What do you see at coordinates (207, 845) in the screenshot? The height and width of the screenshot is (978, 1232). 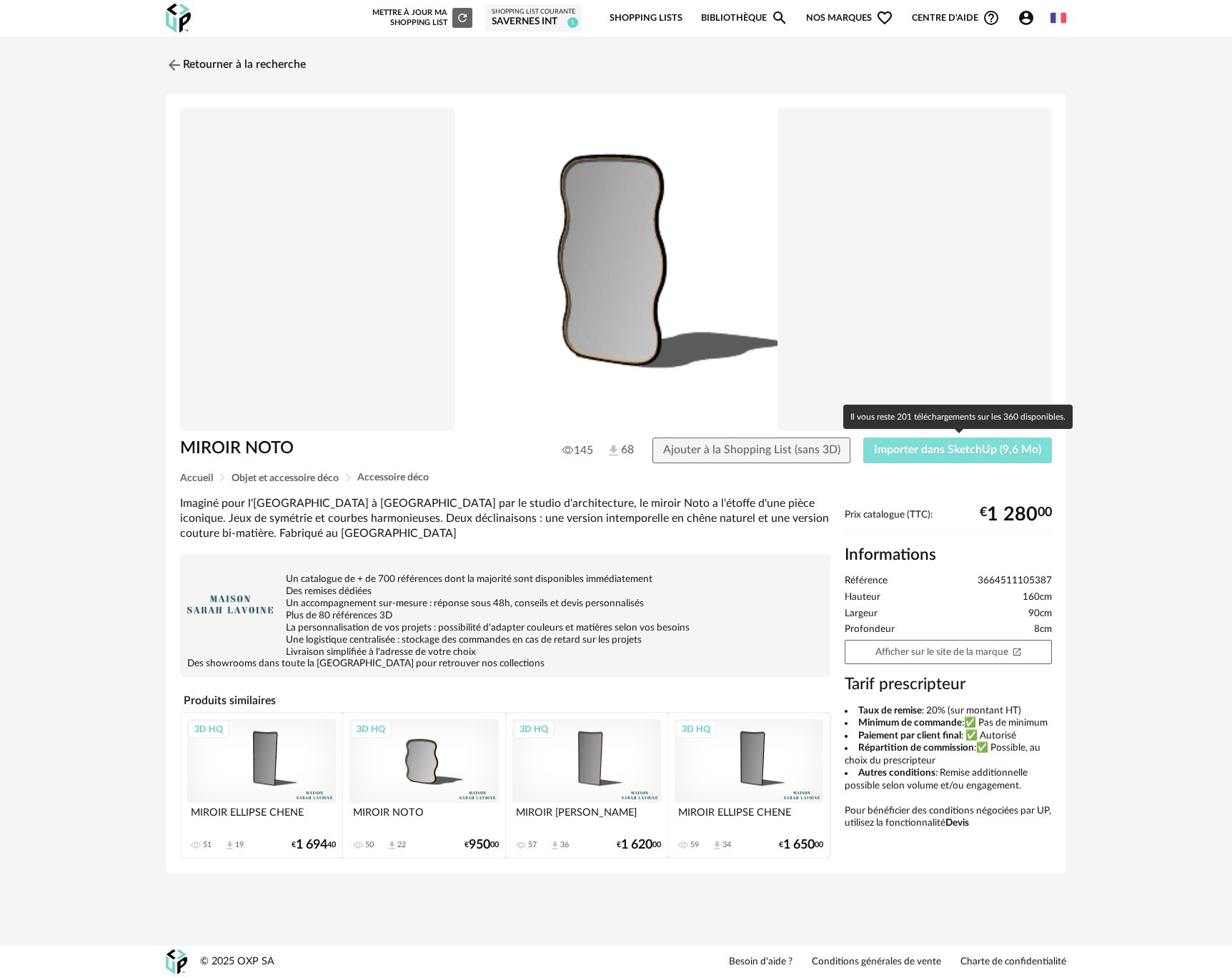 I see `div: 51` at bounding box center [207, 845].